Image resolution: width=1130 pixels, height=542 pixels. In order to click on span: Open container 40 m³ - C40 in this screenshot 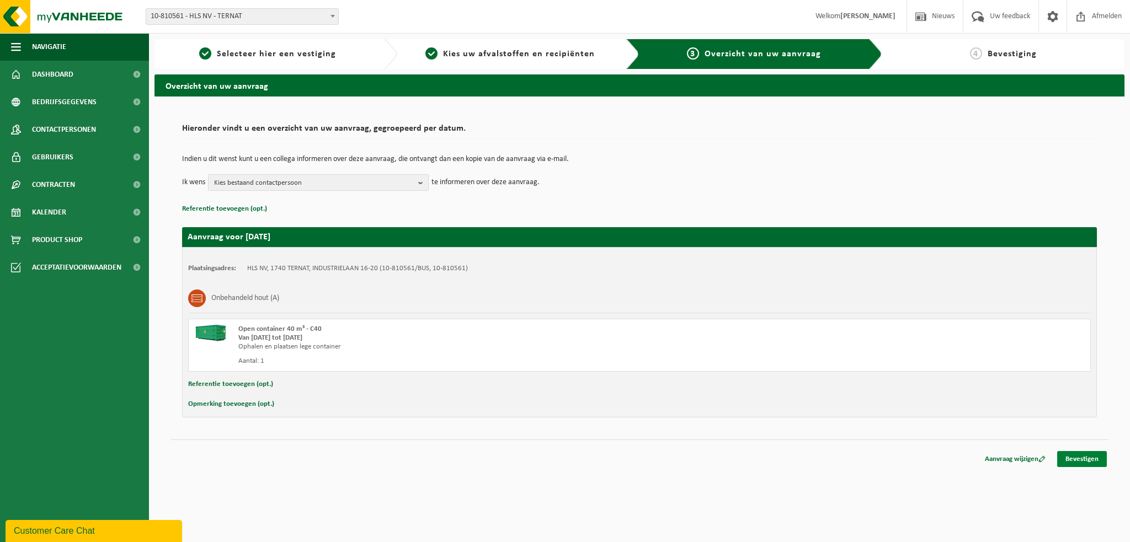, I will do `click(280, 329)`.